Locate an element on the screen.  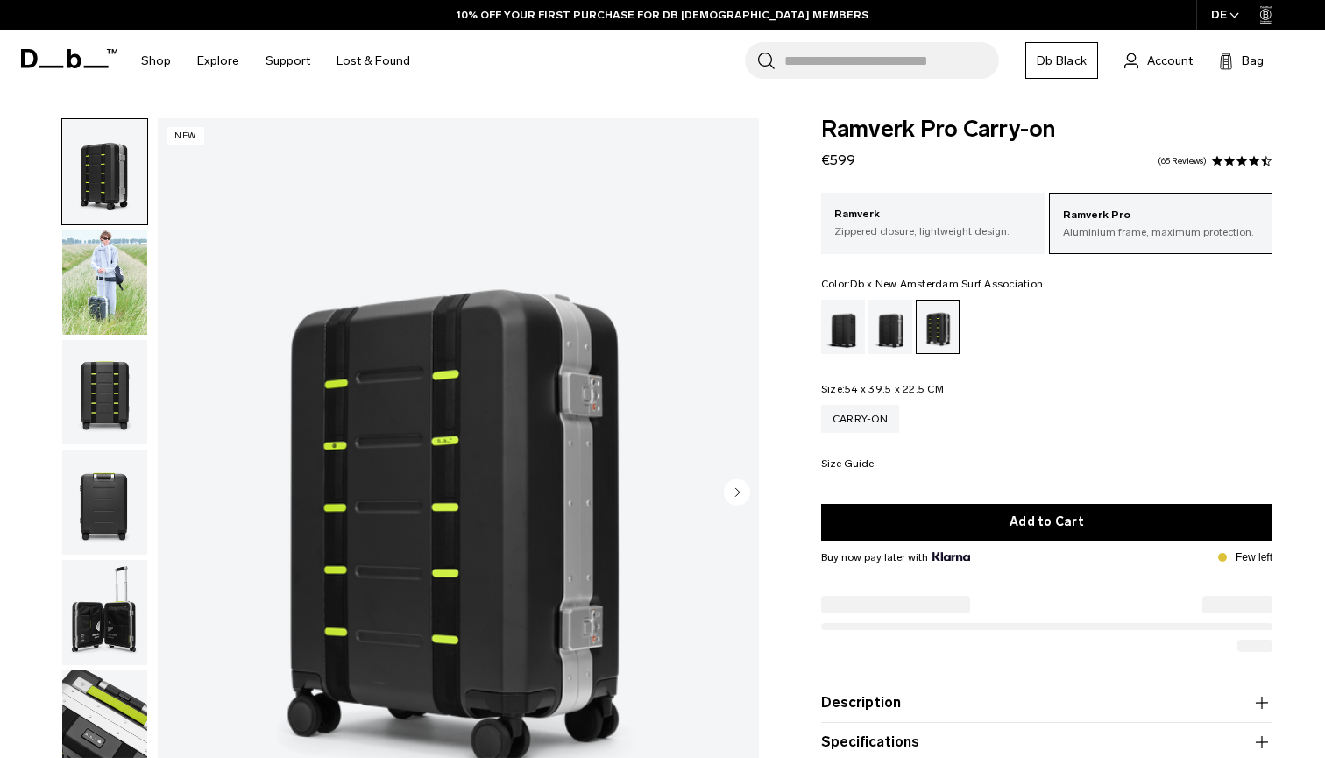
span: Ramverk Pro Carry-on is located at coordinates (1046, 130).